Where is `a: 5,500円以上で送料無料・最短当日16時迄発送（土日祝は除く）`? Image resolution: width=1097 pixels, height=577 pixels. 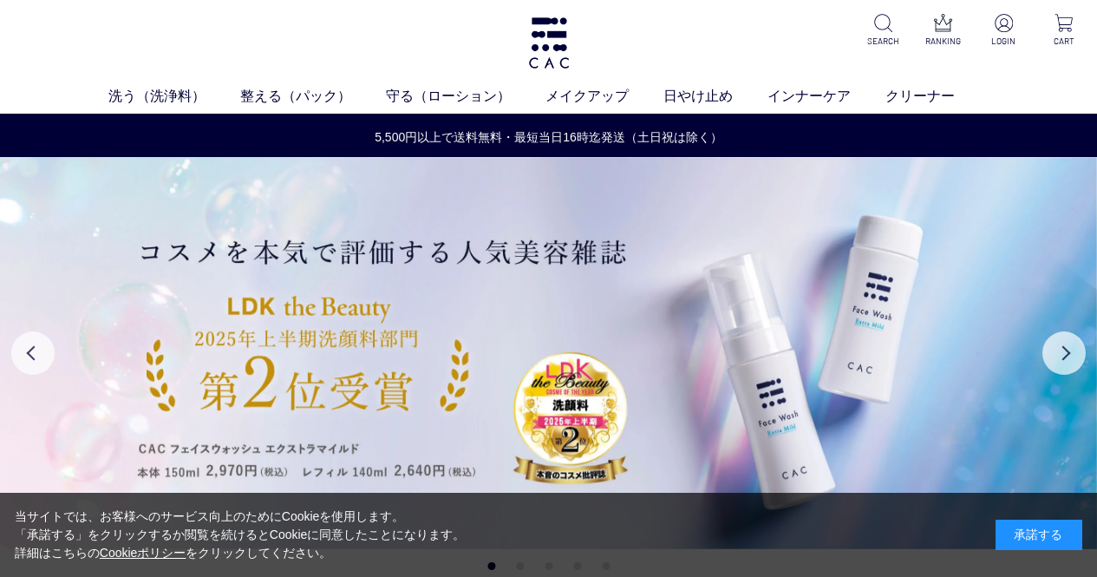 a: 5,500円以上で送料無料・最短当日16時迄発送（土日祝は除く） is located at coordinates (548, 137).